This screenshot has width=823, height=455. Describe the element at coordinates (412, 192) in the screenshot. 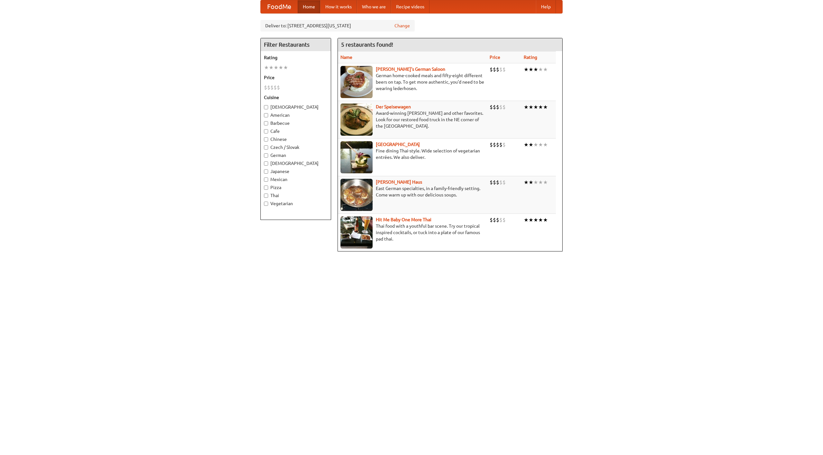

I see `p: East German specialties, in a family-friendly setting. Come warm up with our delicious soups.` at that location.